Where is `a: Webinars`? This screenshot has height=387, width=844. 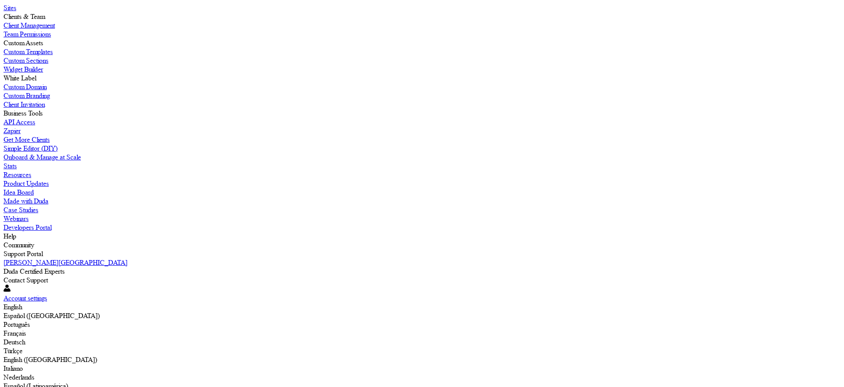 a: Webinars is located at coordinates (16, 219).